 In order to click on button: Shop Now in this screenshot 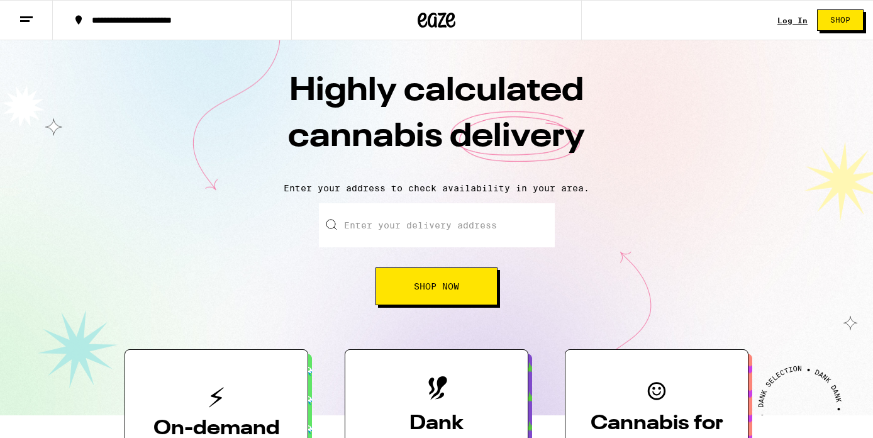, I will do `click(437, 286)`.